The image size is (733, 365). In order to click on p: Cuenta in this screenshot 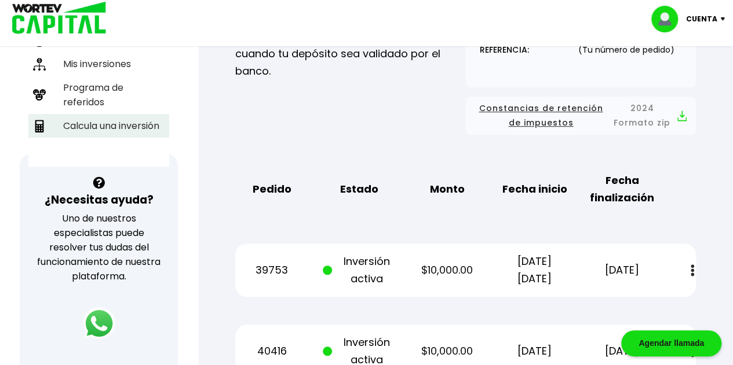, I will do `click(701, 19)`.